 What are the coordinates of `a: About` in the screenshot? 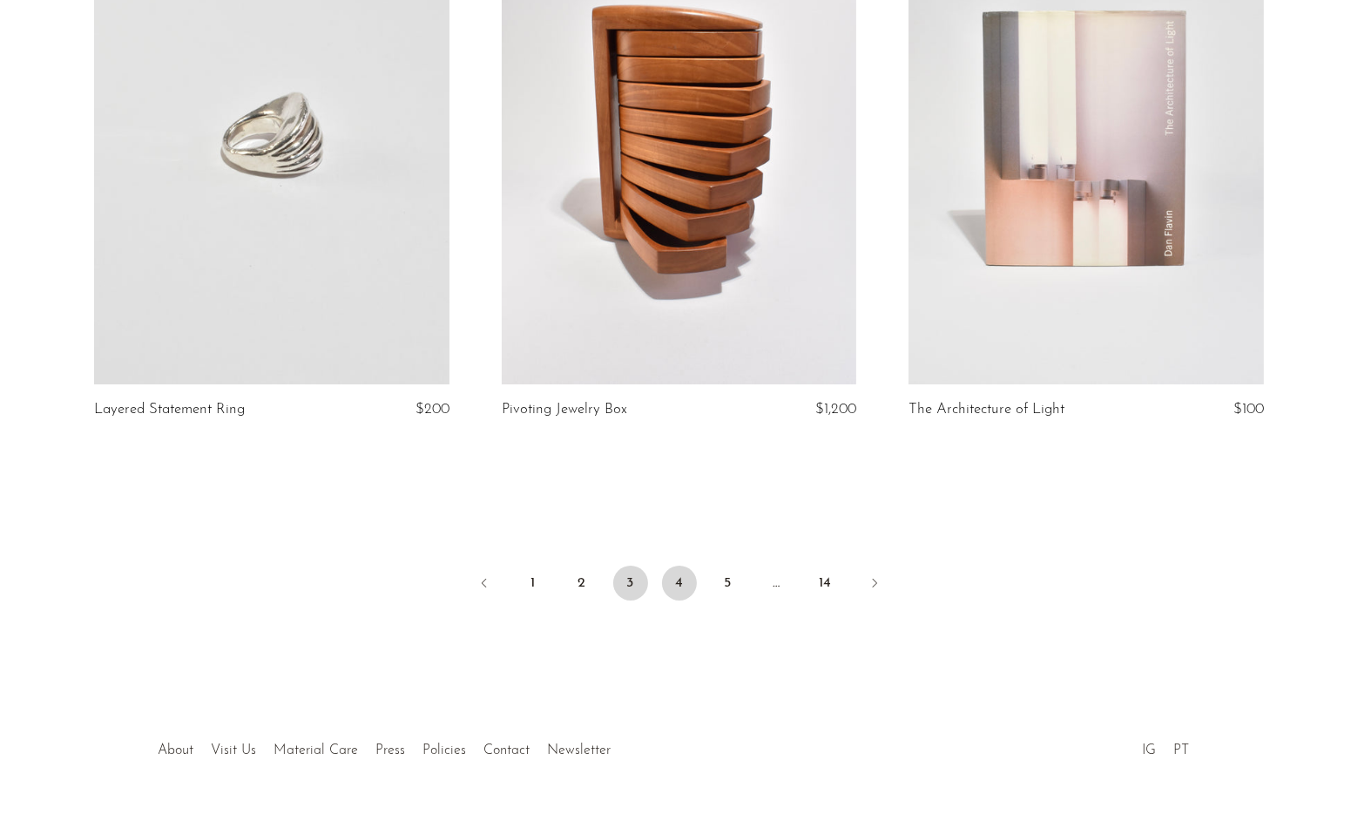 It's located at (176, 750).